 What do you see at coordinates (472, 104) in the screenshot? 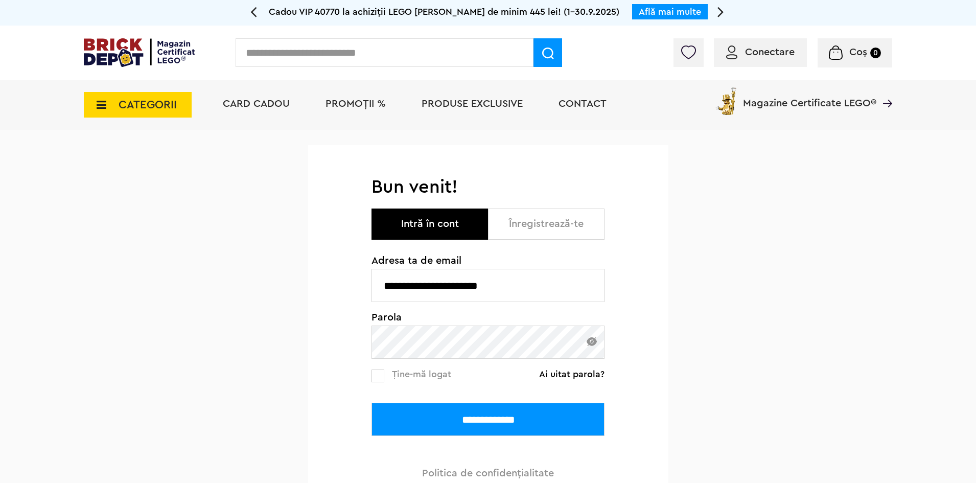
I see `span: Produse exclusive` at bounding box center [472, 104].